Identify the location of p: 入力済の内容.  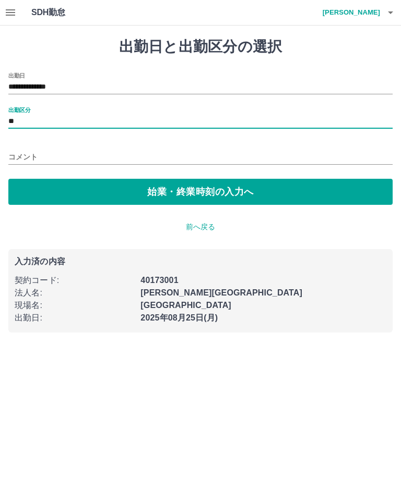
(200, 262).